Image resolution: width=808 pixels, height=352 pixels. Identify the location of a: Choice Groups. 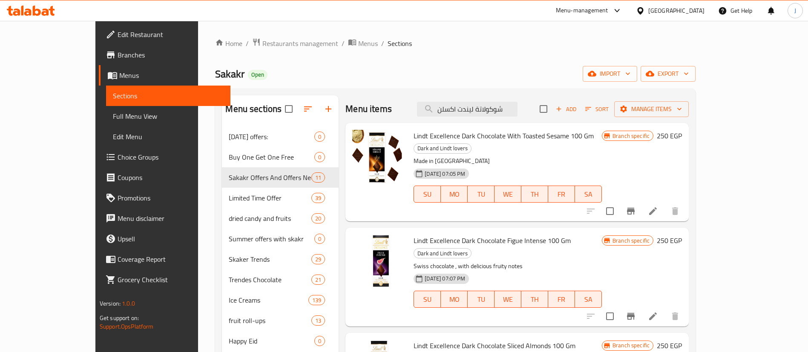
(164, 157).